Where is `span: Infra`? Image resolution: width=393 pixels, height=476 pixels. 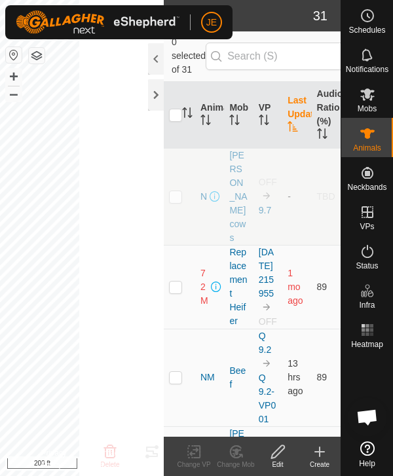
span: Infra is located at coordinates (367, 305).